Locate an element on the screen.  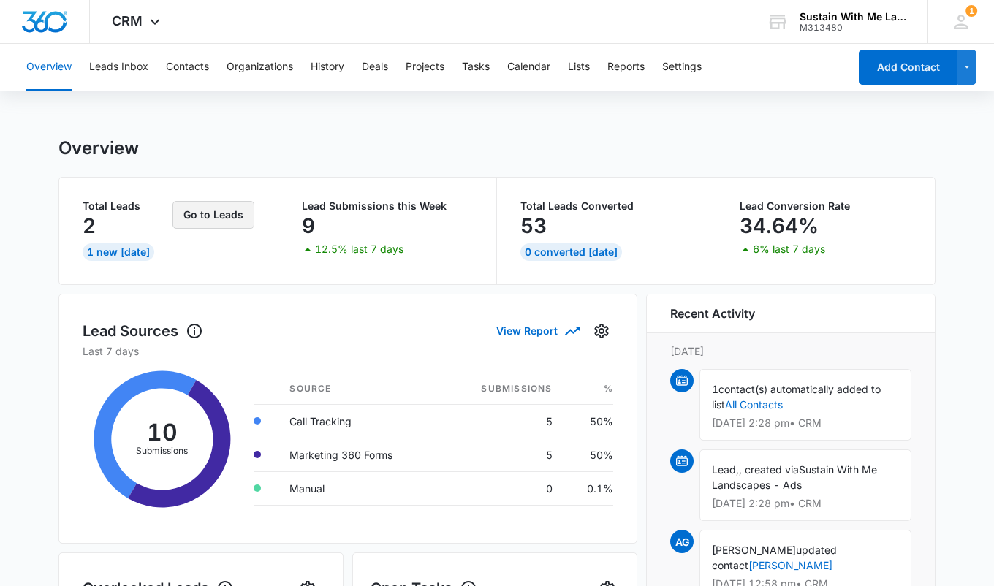
p: 9 is located at coordinates (308, 226).